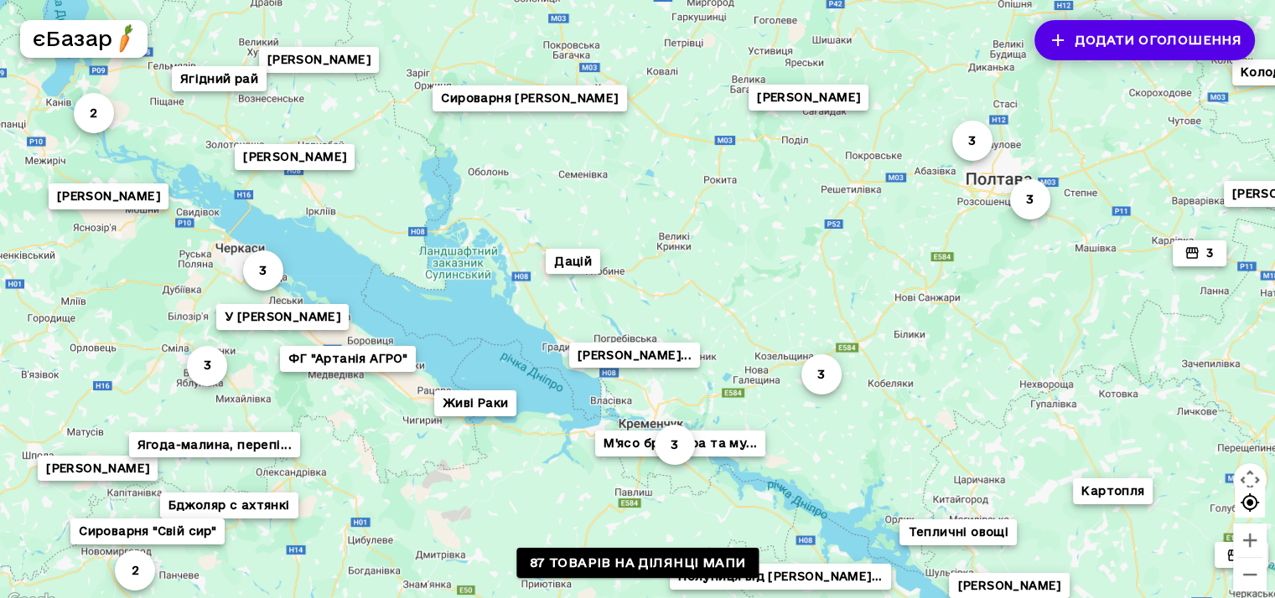 The height and width of the screenshot is (598, 1275). I want to click on button: Картопля, so click(1112, 491).